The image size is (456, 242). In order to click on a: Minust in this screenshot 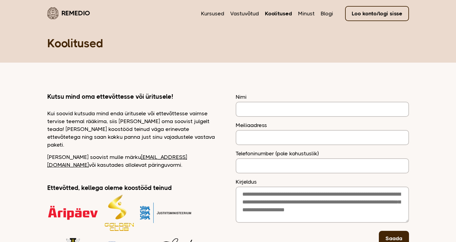, I will do `click(306, 14)`.